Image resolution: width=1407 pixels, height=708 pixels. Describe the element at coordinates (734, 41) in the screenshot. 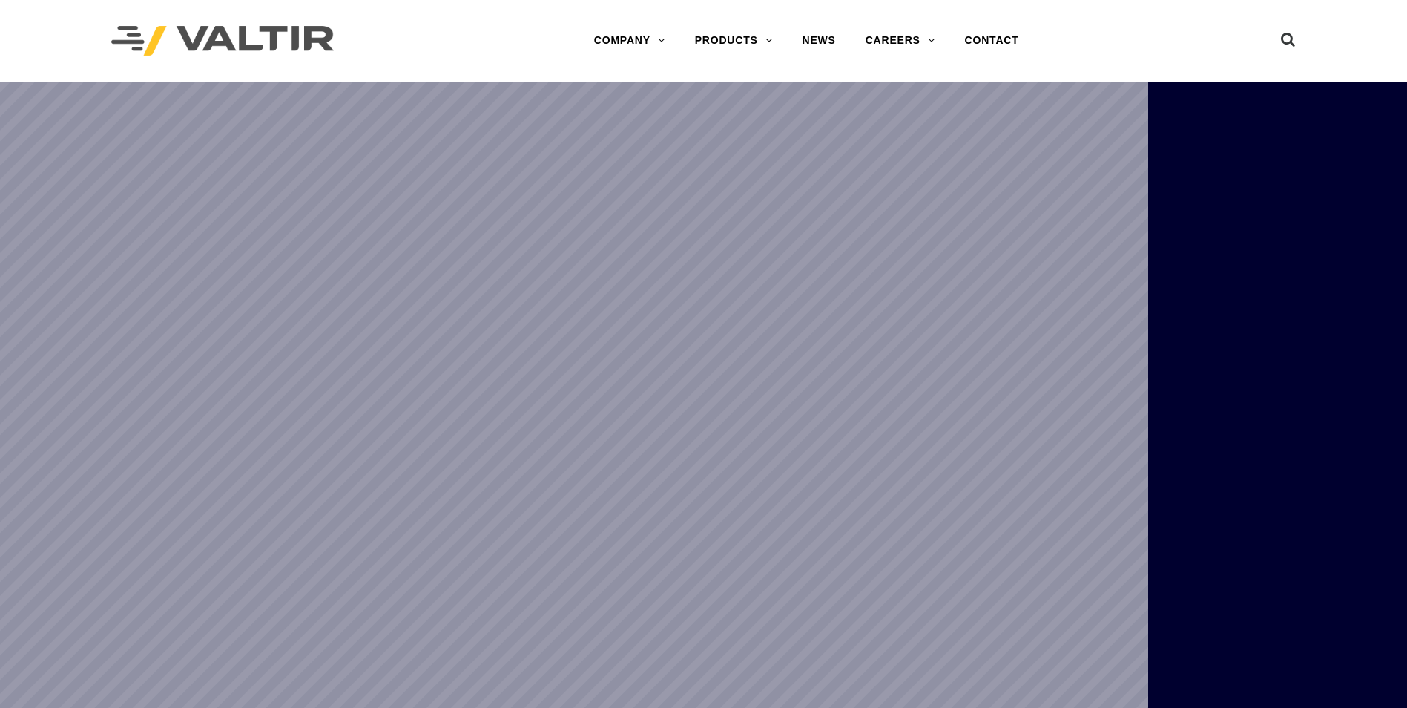

I see `a: PRODUCTS` at that location.